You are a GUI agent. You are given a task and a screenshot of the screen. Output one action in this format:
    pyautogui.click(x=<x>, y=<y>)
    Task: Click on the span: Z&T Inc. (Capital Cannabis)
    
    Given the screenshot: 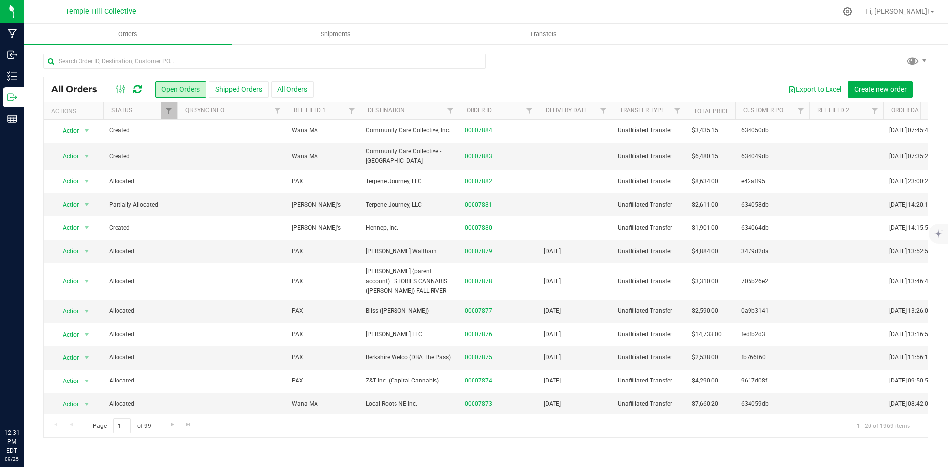 What is the action you would take?
    pyautogui.click(x=409, y=380)
    